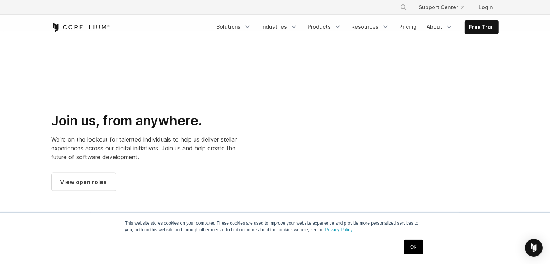 This screenshot has height=264, width=550. What do you see at coordinates (441, 7) in the screenshot?
I see `a: Support Center` at bounding box center [441, 7].